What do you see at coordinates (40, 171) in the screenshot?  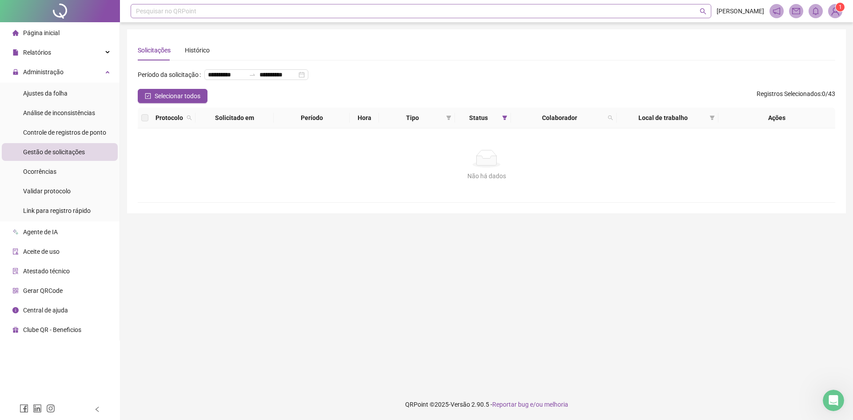 I see `span: Ocorrências` at bounding box center [40, 171].